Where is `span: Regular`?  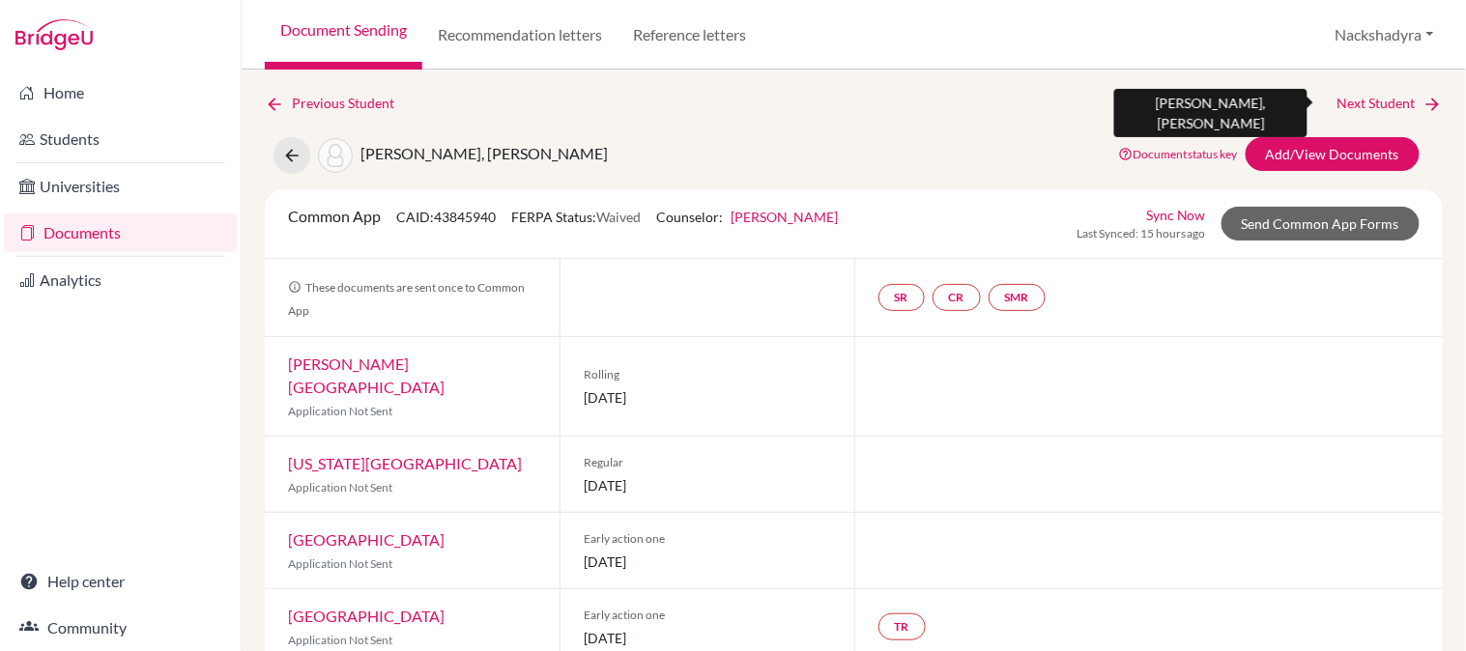 span: Regular is located at coordinates (707, 463).